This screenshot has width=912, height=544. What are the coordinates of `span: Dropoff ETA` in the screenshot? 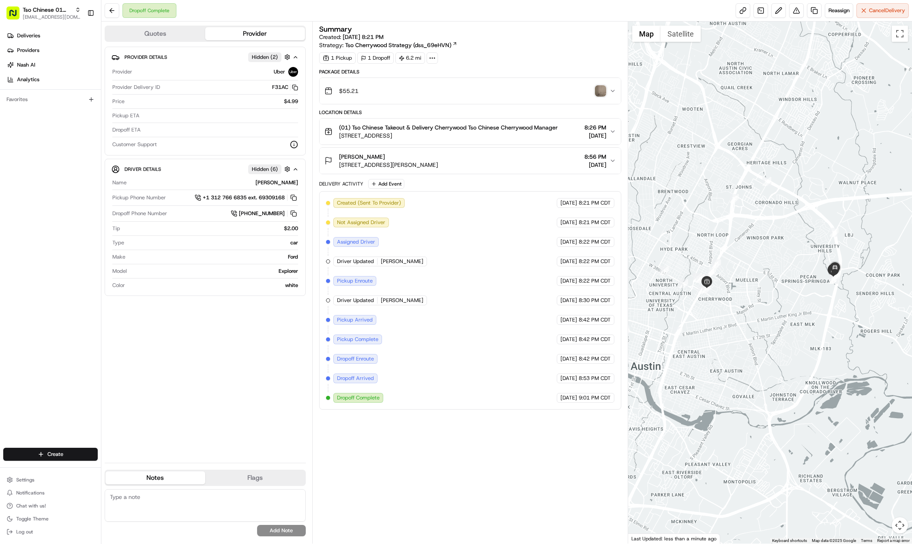 It's located at (127, 130).